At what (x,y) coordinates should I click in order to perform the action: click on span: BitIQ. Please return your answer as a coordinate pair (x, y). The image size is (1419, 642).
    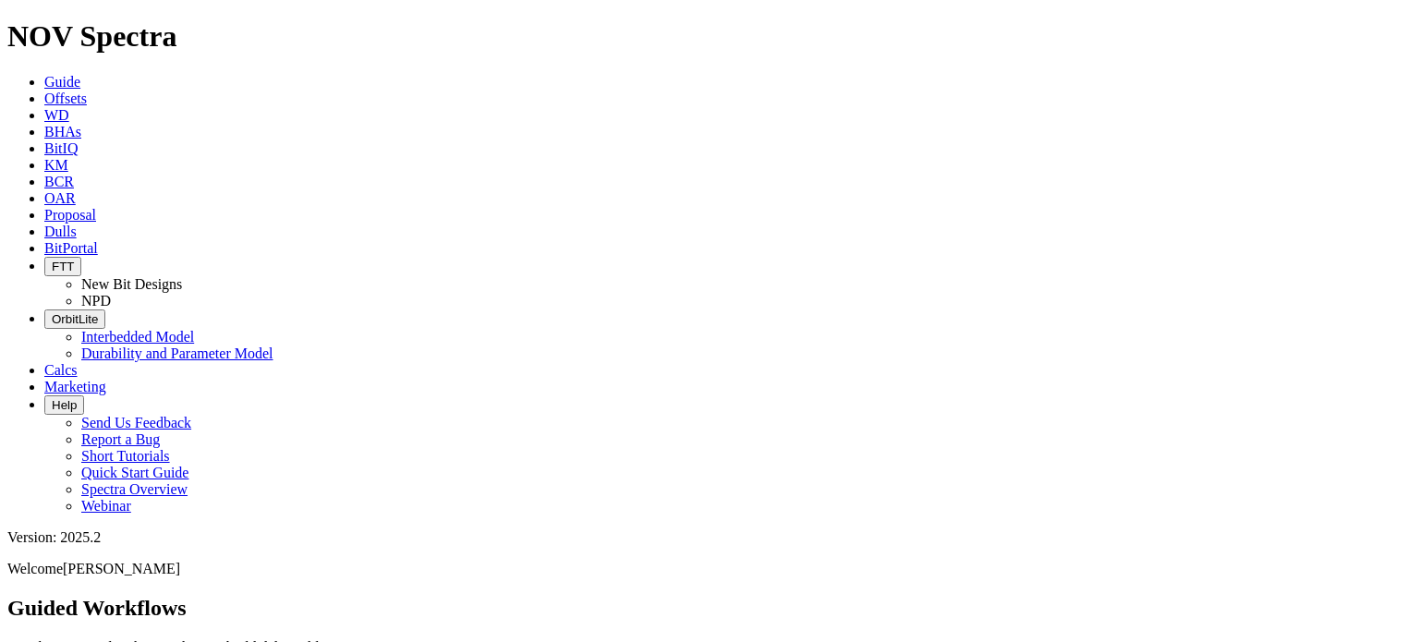
    Looking at the image, I should click on (61, 148).